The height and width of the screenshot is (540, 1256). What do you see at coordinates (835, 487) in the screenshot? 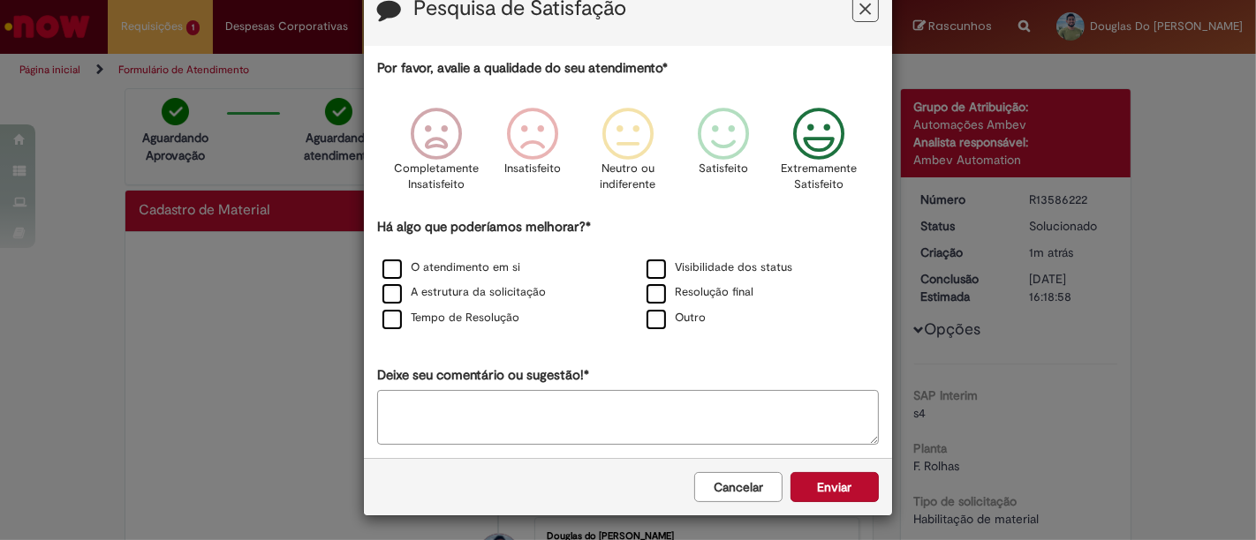
I see `button: Enviar` at bounding box center [835, 487].